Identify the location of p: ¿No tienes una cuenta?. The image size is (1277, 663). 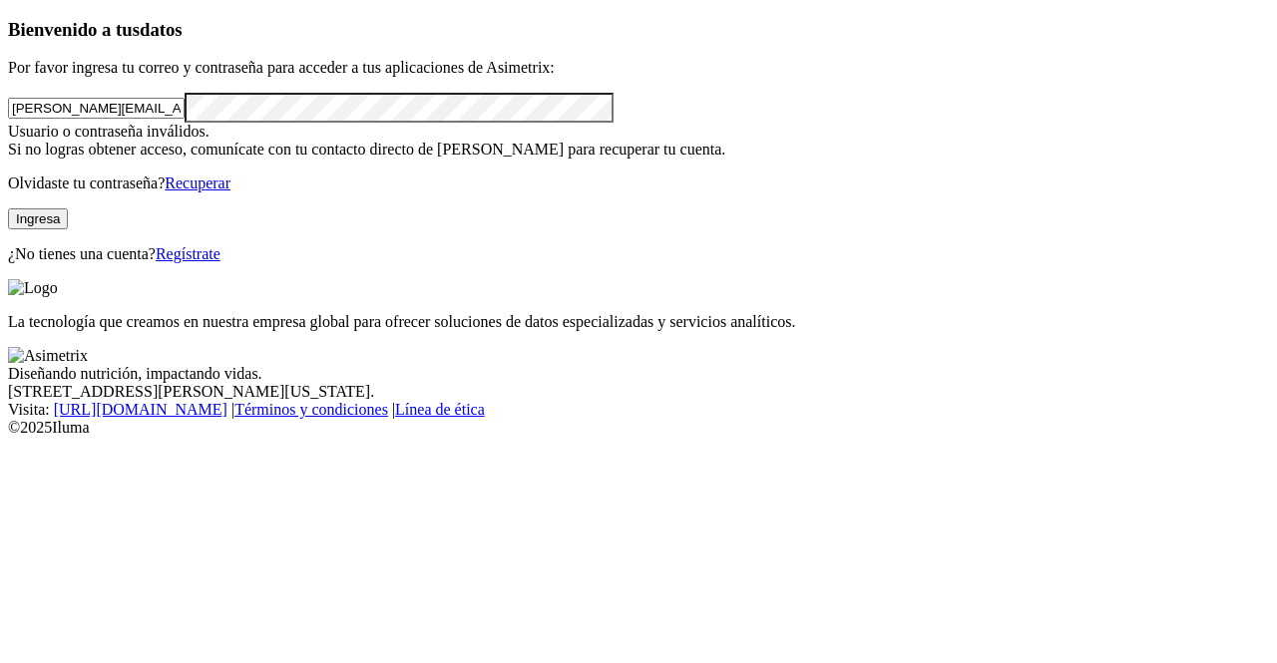
(638, 254).